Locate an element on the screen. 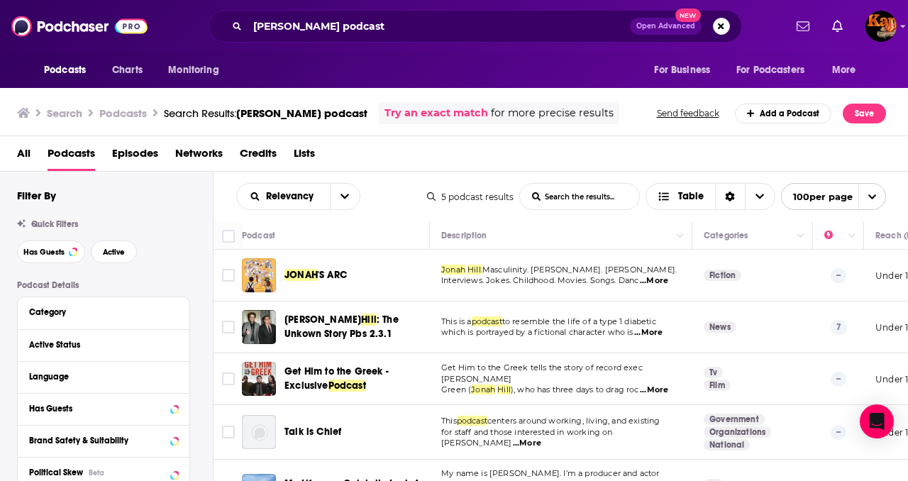  a: Film is located at coordinates (717, 385).